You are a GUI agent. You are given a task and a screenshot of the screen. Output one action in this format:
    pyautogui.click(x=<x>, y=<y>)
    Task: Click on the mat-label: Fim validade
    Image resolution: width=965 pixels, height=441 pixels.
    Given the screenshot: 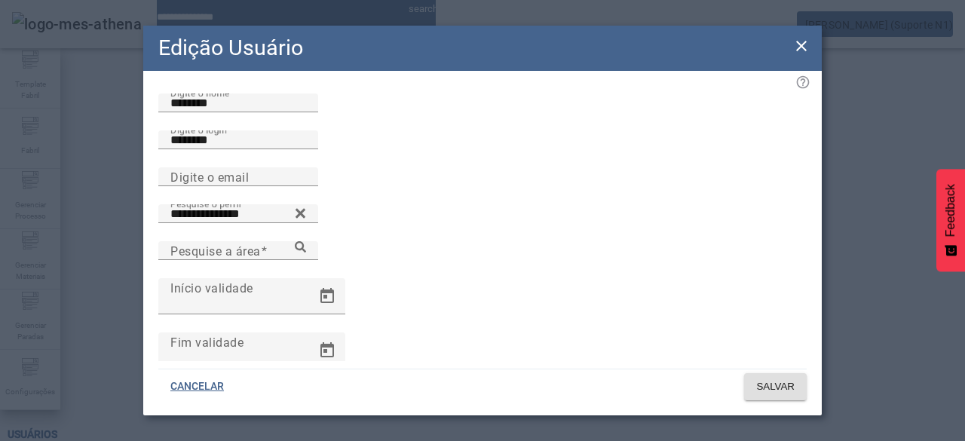 What is the action you would take?
    pyautogui.click(x=207, y=341)
    